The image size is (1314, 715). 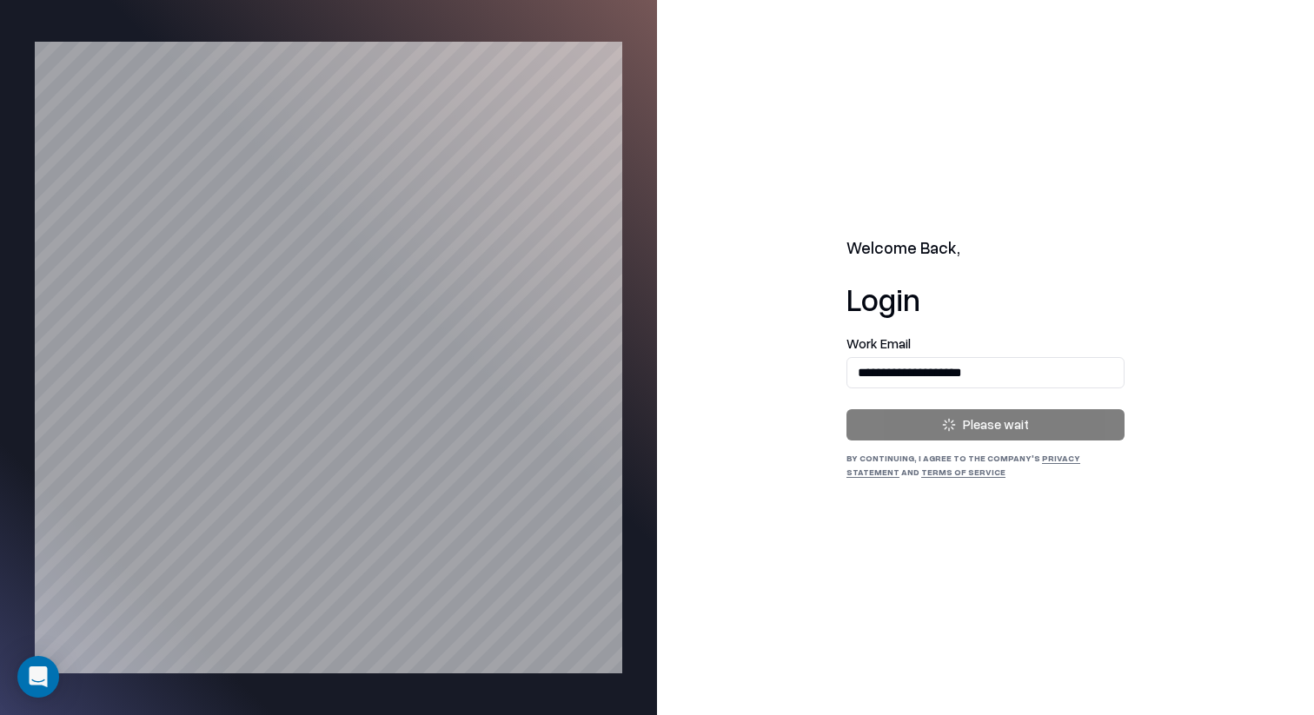 I want to click on h2: Welcome Back,, so click(x=985, y=249).